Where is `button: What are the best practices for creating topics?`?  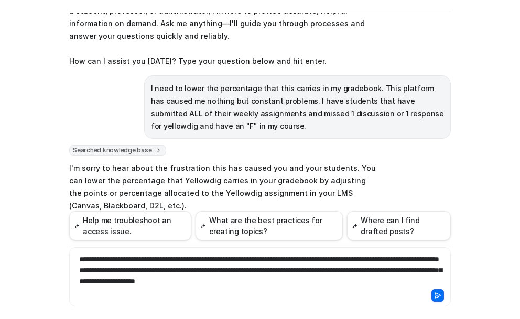
button: What are the best practices for creating topics? is located at coordinates (269, 226).